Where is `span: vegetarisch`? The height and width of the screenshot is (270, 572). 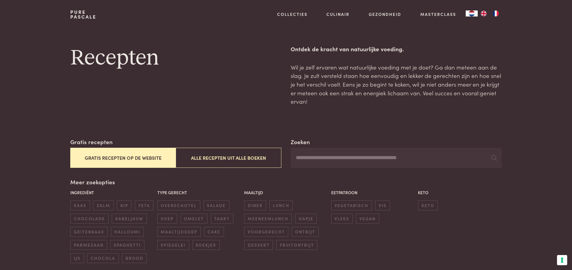
span: vegetarisch is located at coordinates (351, 206).